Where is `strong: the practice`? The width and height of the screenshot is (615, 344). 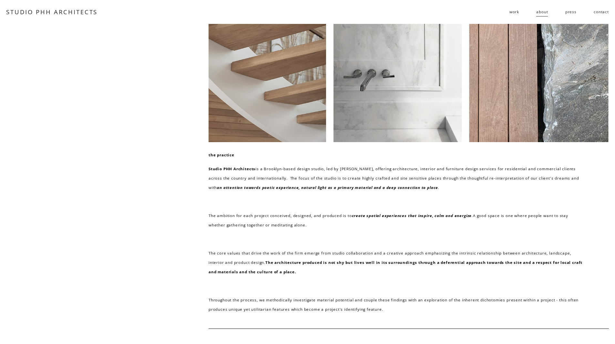
strong: the practice is located at coordinates (221, 155).